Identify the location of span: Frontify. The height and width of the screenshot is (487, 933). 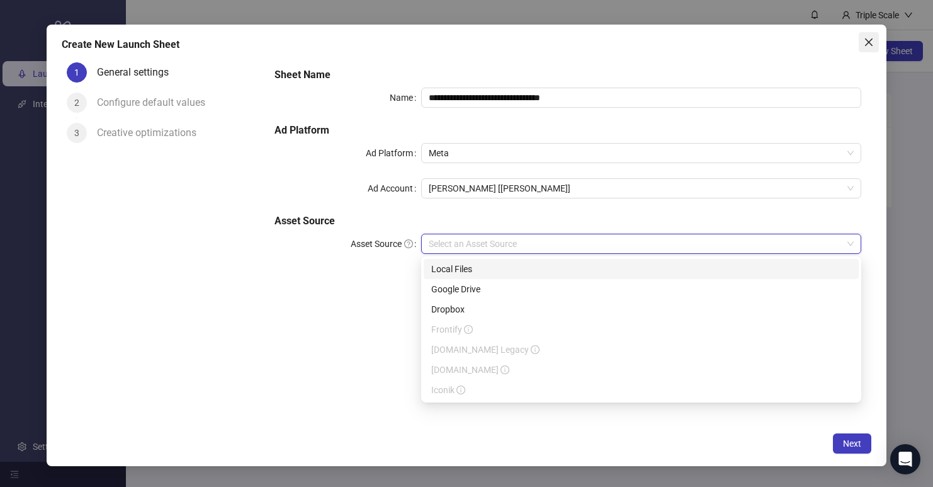
(452, 329).